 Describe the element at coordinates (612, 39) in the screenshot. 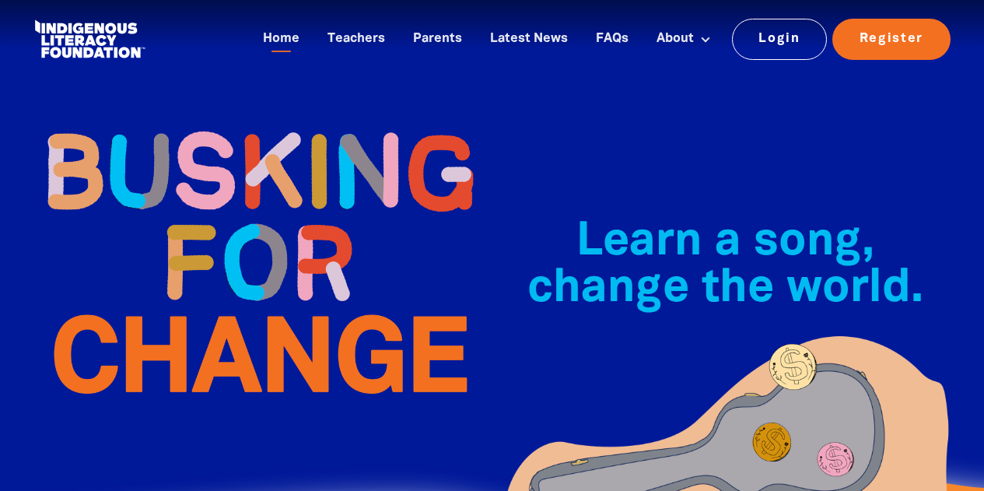

I see `a: FAQs` at that location.